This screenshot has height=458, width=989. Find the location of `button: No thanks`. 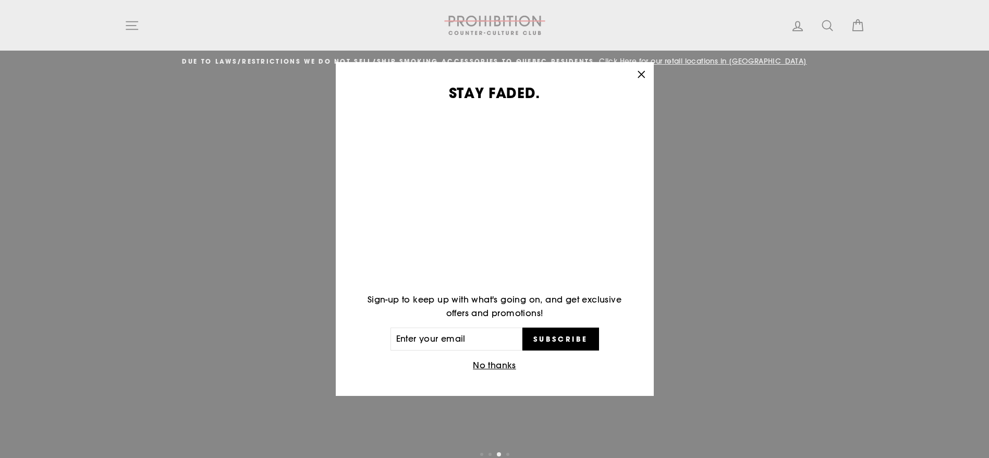

button: No thanks is located at coordinates (494, 365).